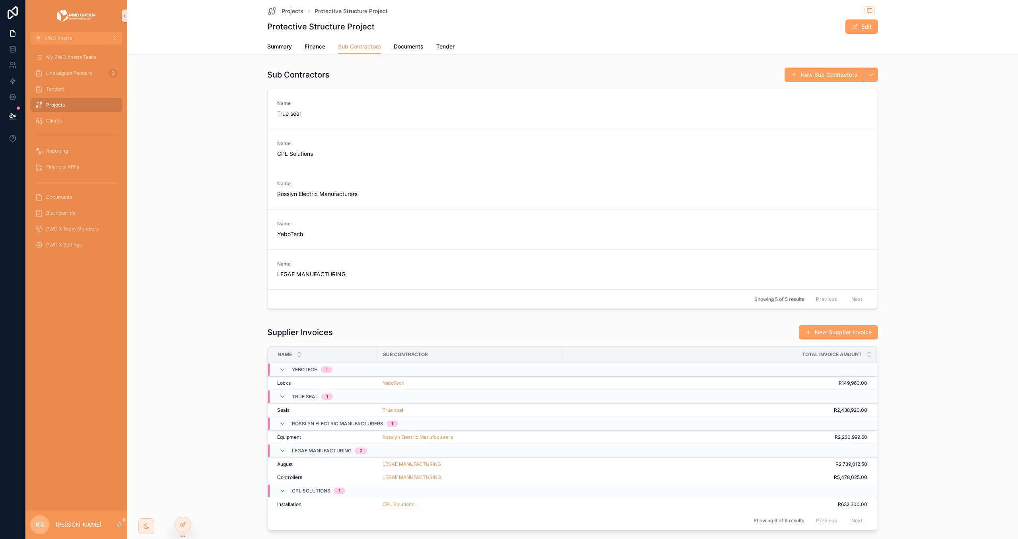 This screenshot has height=539, width=1018. What do you see at coordinates (361, 451) in the screenshot?
I see `div: 2` at bounding box center [361, 451].